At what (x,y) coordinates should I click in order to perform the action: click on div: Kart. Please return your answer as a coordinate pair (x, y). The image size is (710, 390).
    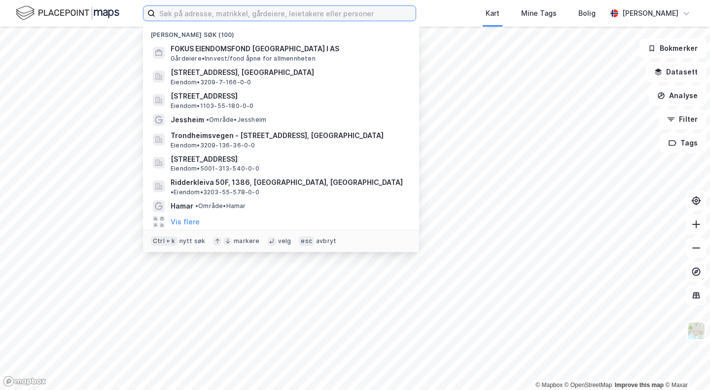
    Looking at the image, I should click on (492, 13).